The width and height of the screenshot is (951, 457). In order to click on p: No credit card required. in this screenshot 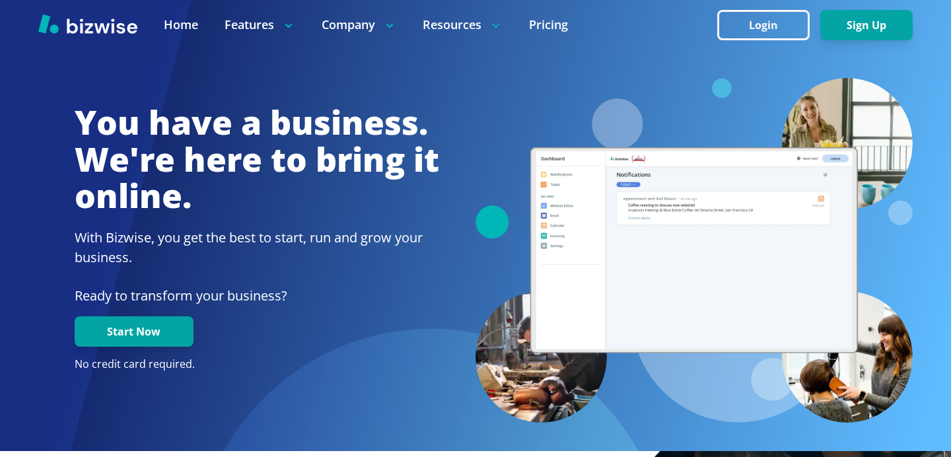, I will do `click(257, 365)`.